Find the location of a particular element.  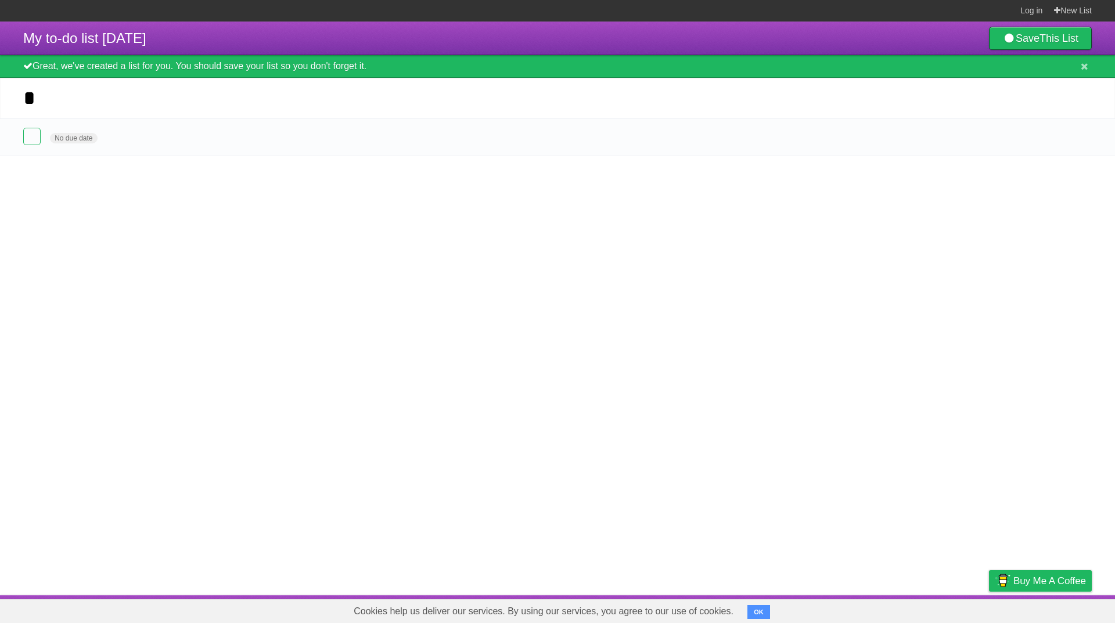

span: Buy me a coffee is located at coordinates (1049, 581).